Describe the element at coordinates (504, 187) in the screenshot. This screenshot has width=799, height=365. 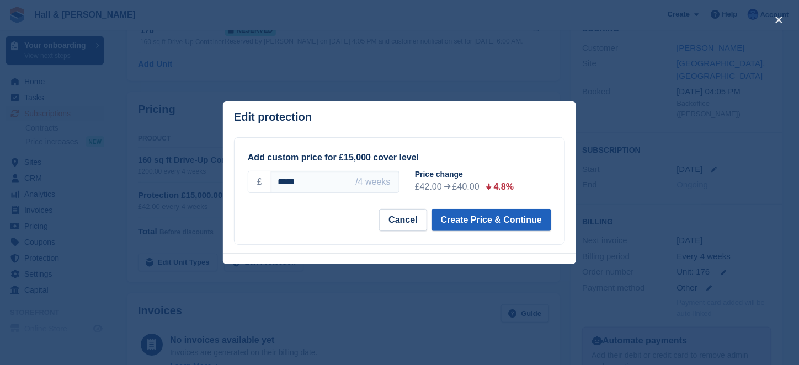
I see `div: 4.8%` at that location.